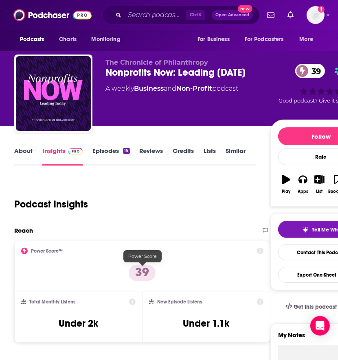  What do you see at coordinates (53, 15) in the screenshot?
I see `img: Podchaser - Follow, Share and Rate Podcasts` at bounding box center [53, 15].